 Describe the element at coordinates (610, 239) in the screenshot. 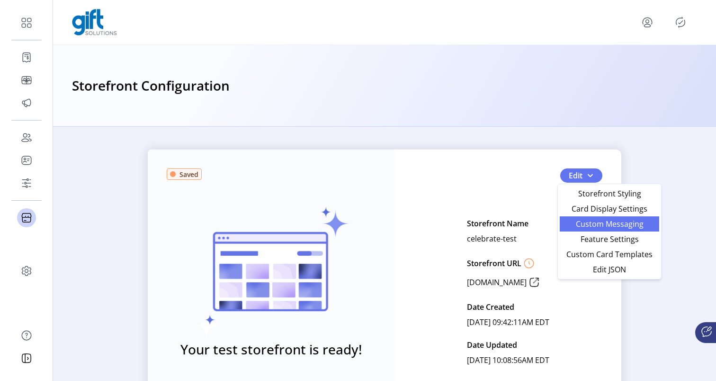

I see `span: Feature Settings` at that location.